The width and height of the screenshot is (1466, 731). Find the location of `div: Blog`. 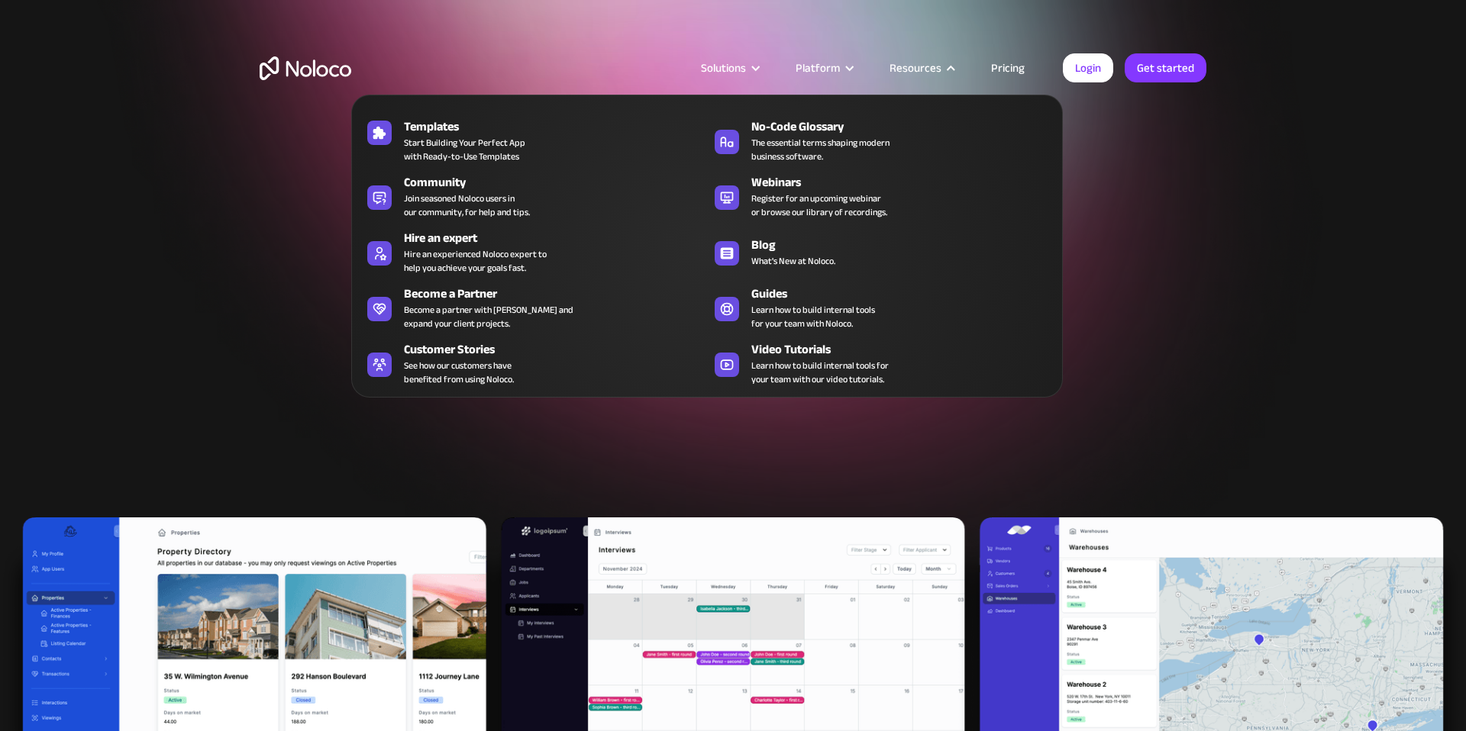

div: Blog is located at coordinates (906, 245).